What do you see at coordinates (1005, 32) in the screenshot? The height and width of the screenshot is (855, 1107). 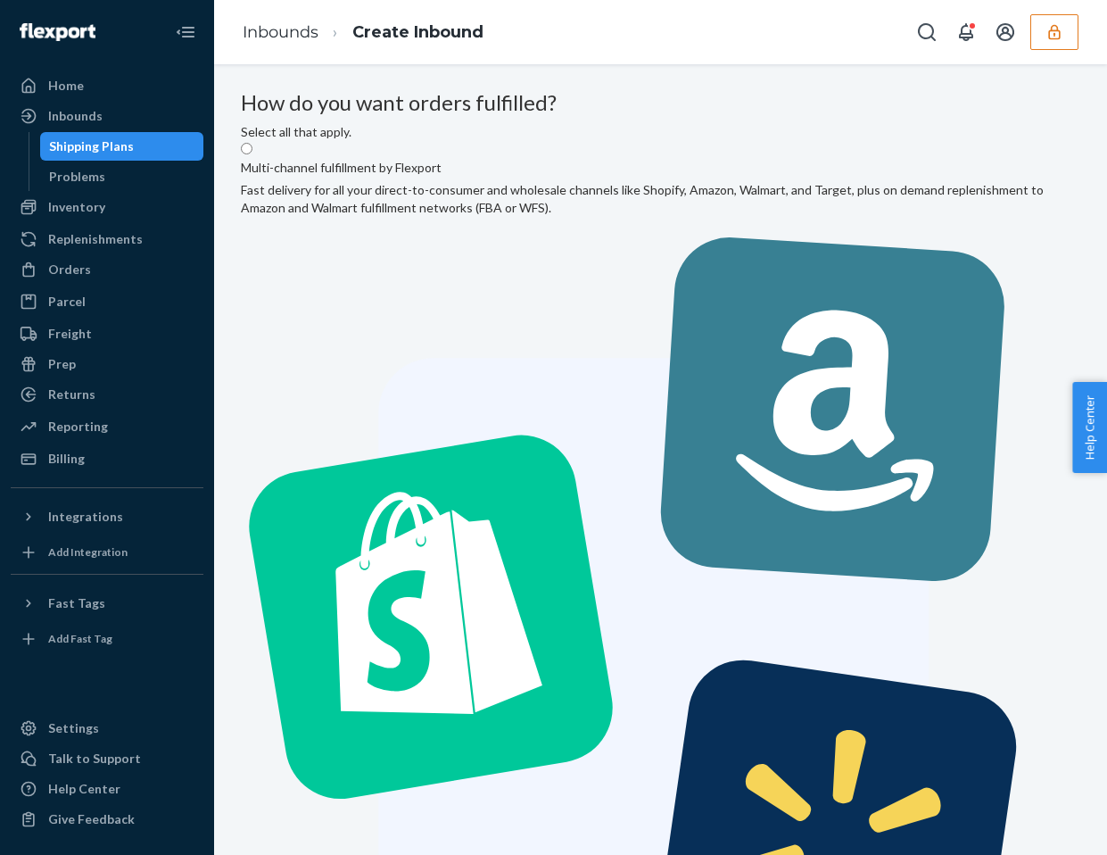 I see `button: Open account menu` at bounding box center [1005, 32].